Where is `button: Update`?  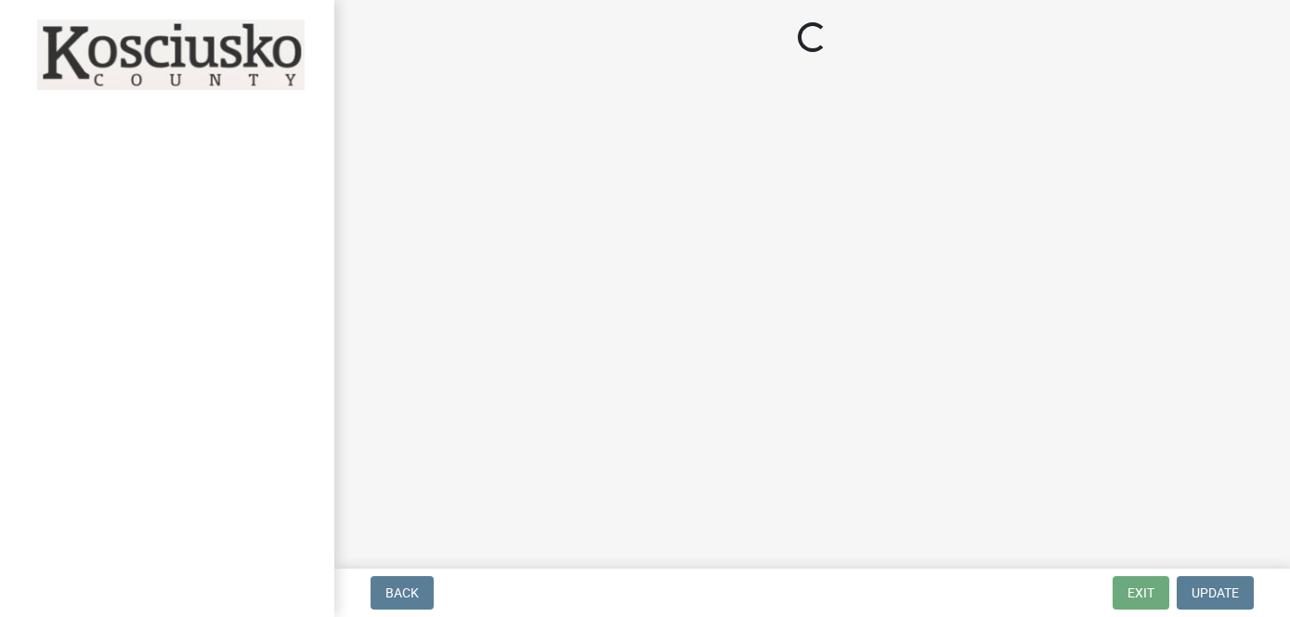
button: Update is located at coordinates (1215, 593).